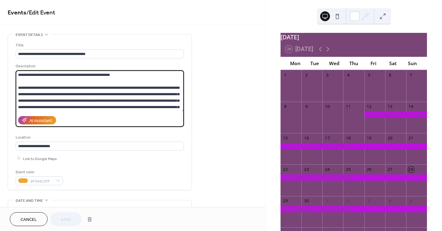 Image resolution: width=442 pixels, height=231 pixels. What do you see at coordinates (348, 138) in the screenshot?
I see `div: 18` at bounding box center [348, 138].